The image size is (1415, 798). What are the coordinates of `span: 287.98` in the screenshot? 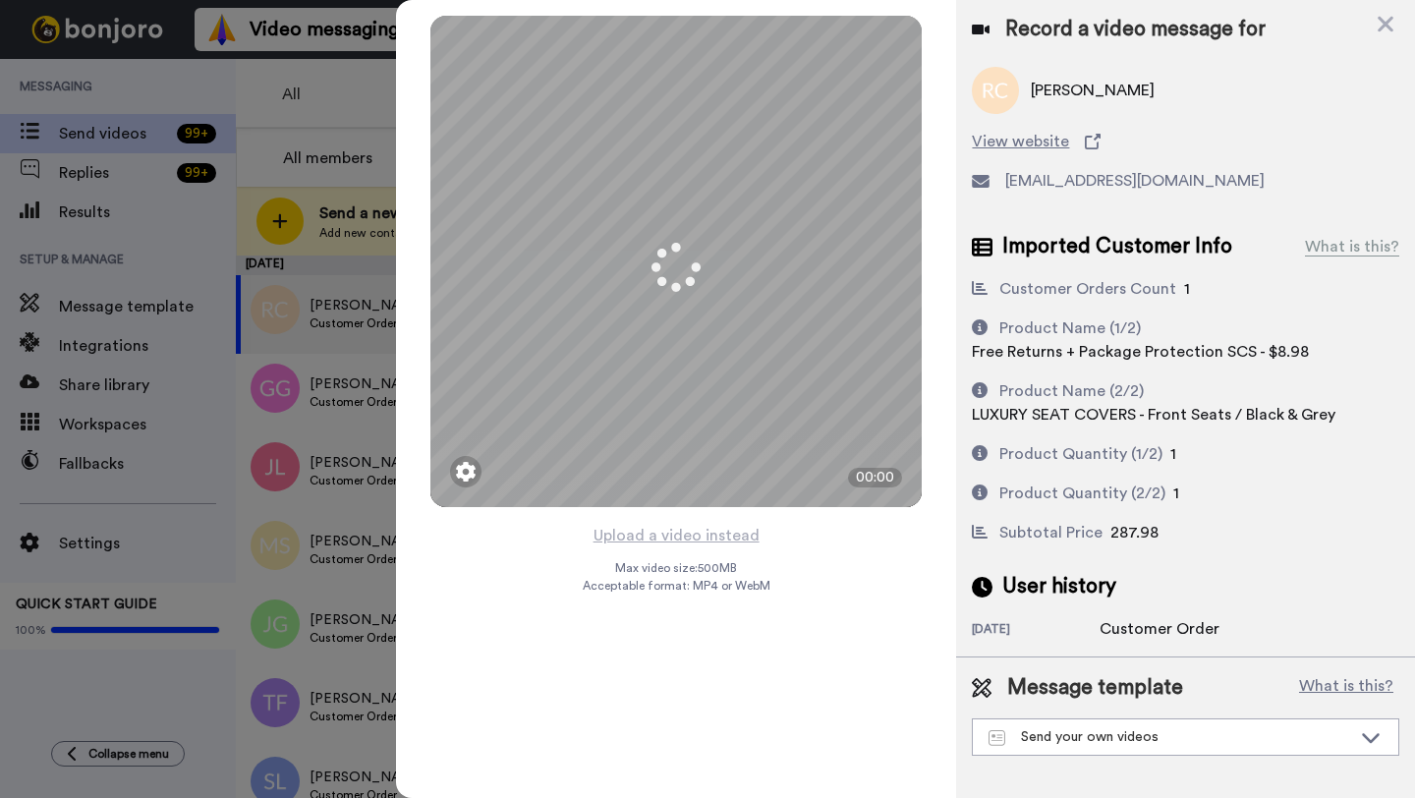 It's located at (1134, 532).